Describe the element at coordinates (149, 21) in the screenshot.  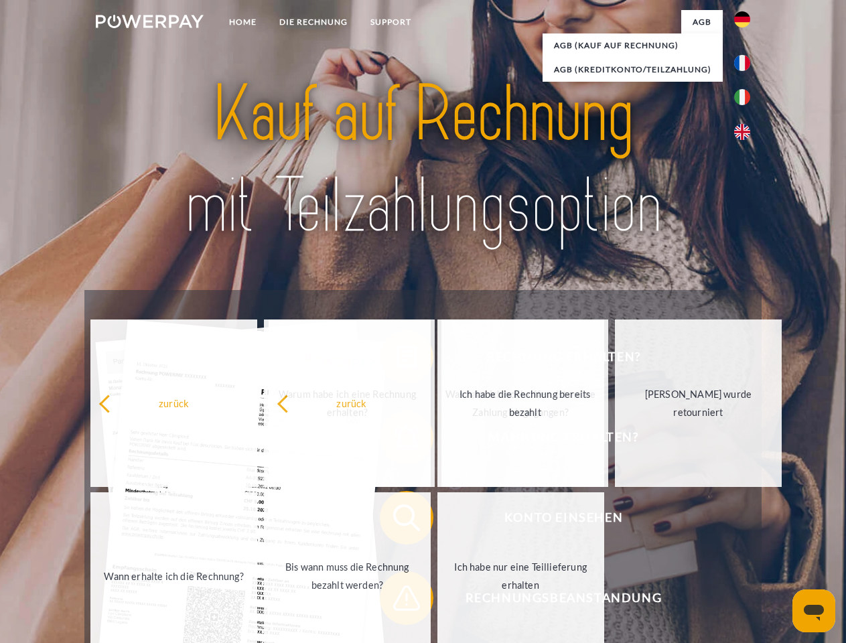
I see `img: logo-powerpay-white.svg` at that location.